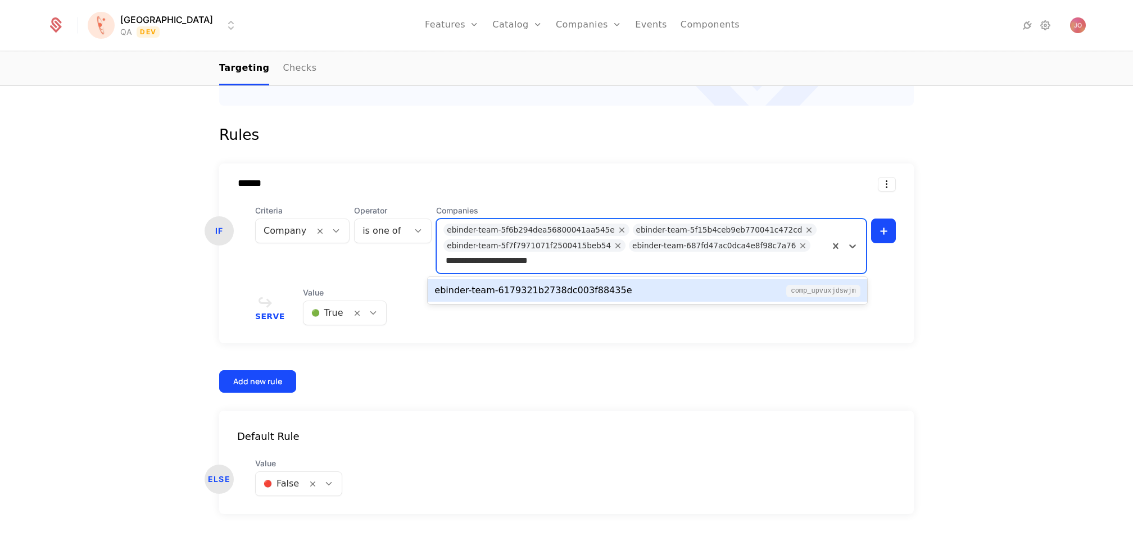 The image size is (1133, 550). What do you see at coordinates (566, 437) in the screenshot?
I see `div: Default Rule` at bounding box center [566, 437].